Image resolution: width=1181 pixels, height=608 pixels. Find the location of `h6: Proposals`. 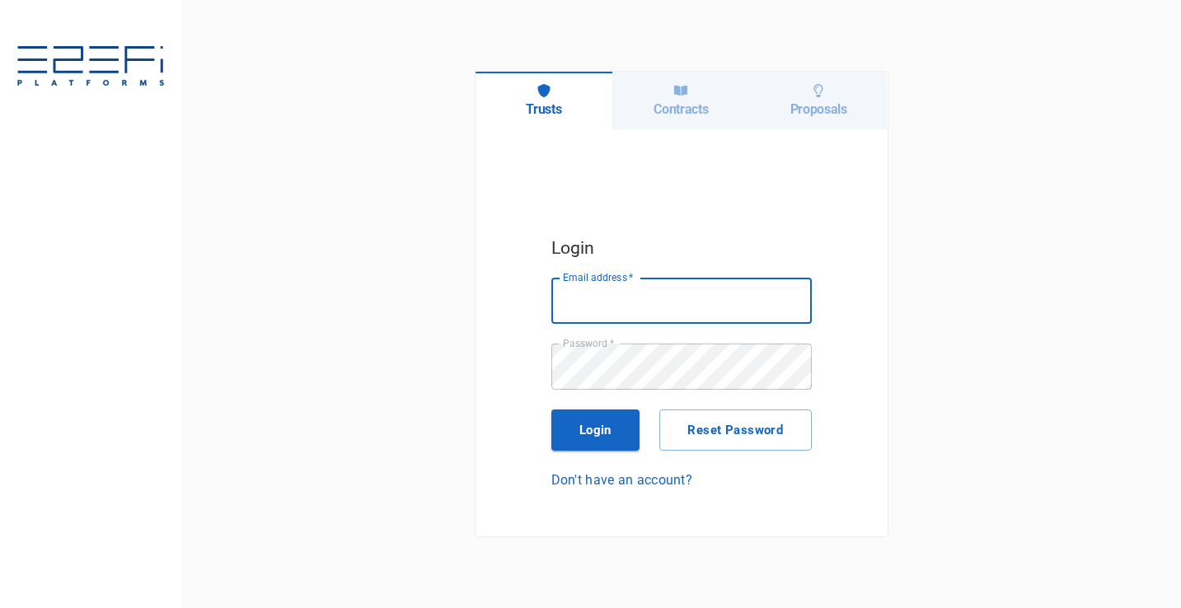

h6: Proposals is located at coordinates (818, 109).